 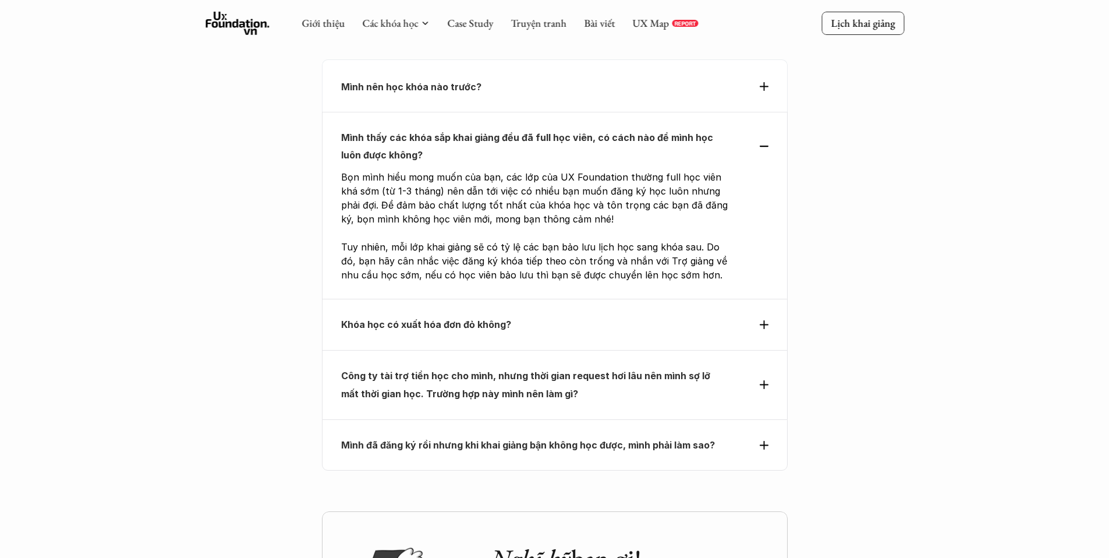 I want to click on a: Case Study, so click(x=470, y=23).